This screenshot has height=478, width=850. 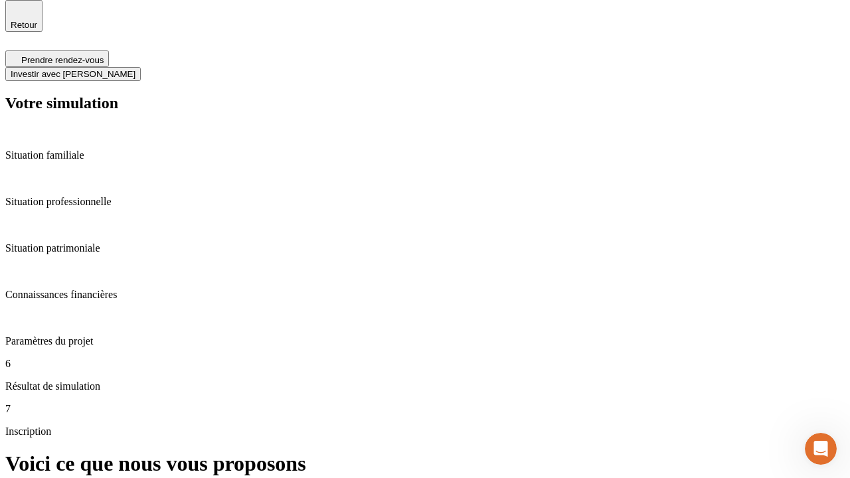 What do you see at coordinates (425, 103) in the screenshot?
I see `h2: Votre simulation` at bounding box center [425, 103].